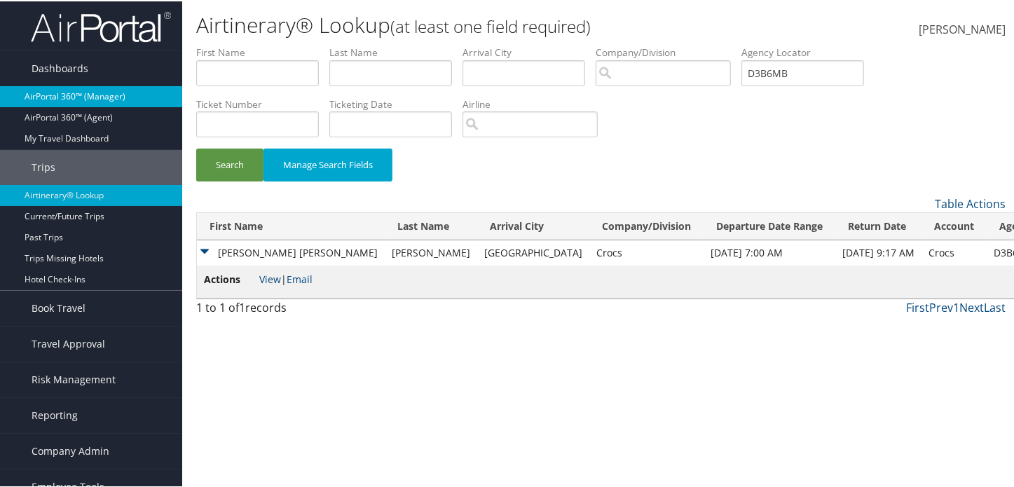 The height and width of the screenshot is (487, 1014). Describe the element at coordinates (431, 225) in the screenshot. I see `th: Last Name: activate to sort column ascending` at that location.